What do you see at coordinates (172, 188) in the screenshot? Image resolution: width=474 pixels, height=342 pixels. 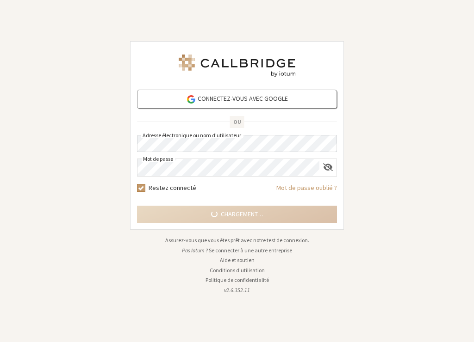 I see `label: Restez connecté` at bounding box center [172, 188].